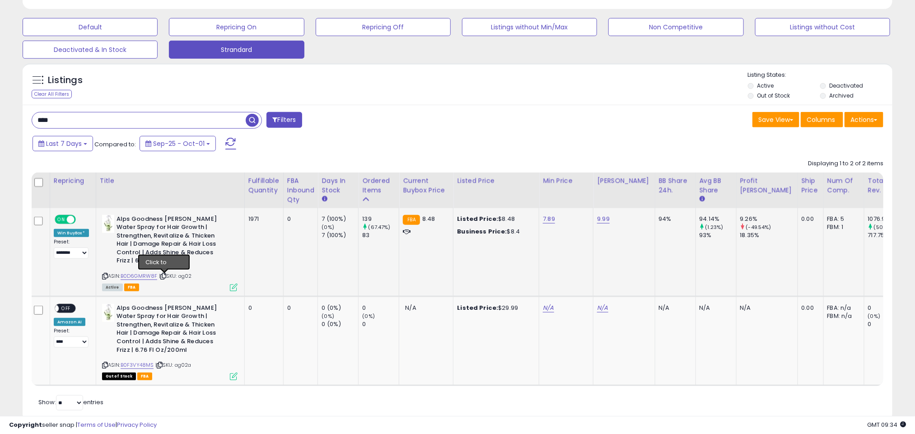 The height and width of the screenshot is (434, 915). I want to click on button: Deactivated & In Stock, so click(90, 50).